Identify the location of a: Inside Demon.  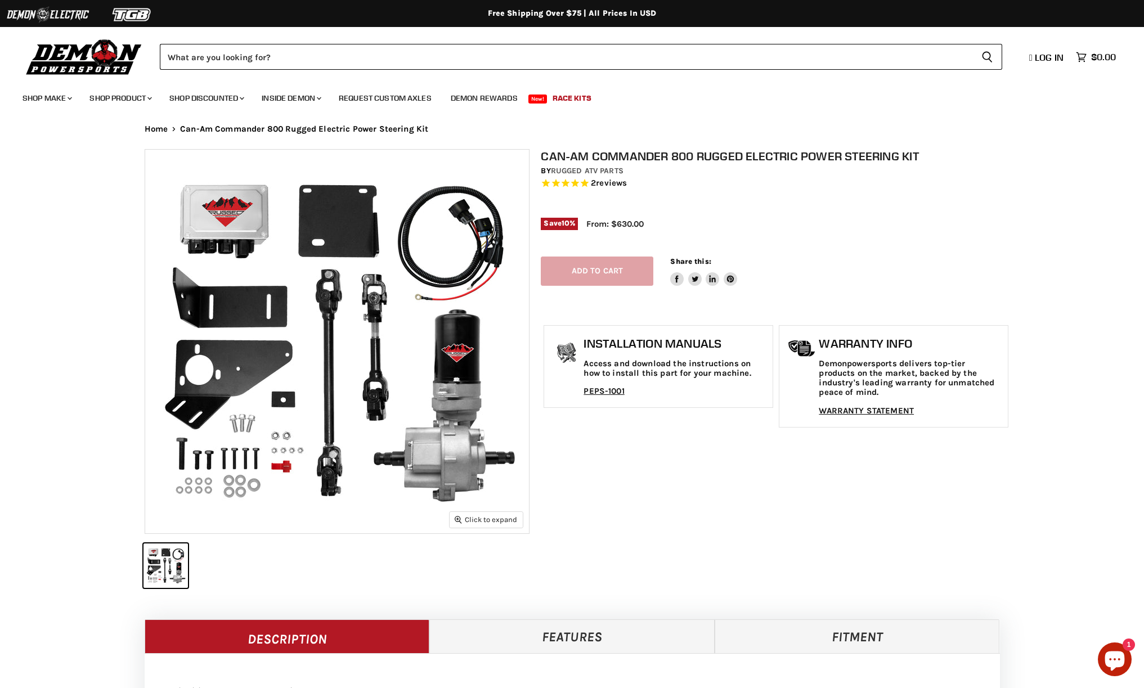
(290, 98).